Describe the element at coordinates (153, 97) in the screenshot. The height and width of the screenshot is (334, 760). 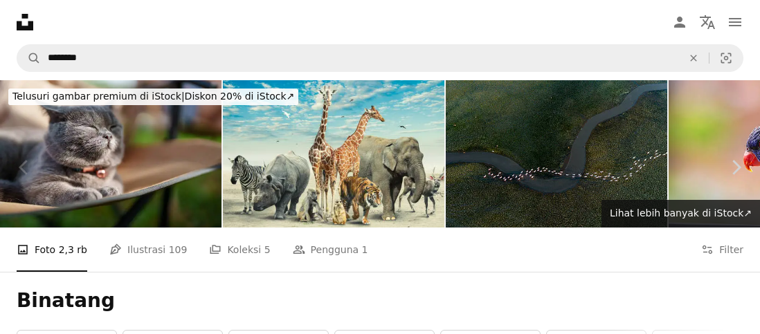
I see `div: Diskon 20% di iStock ↗` at that location.